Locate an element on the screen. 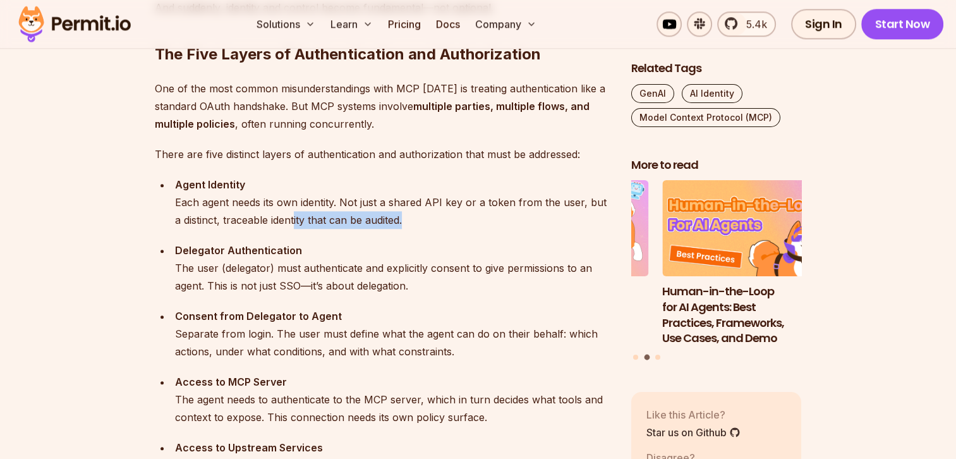 The height and width of the screenshot is (459, 956). h3: Why JWTs Can’t Handle AI Agent Access is located at coordinates (564, 299).